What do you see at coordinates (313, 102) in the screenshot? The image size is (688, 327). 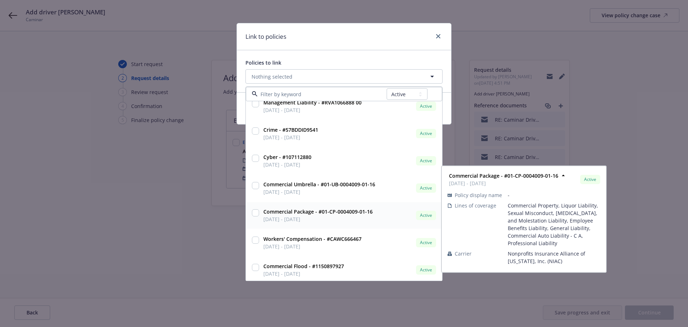 I see `strong: Management Liability - #RVA1066888 00` at bounding box center [313, 102].